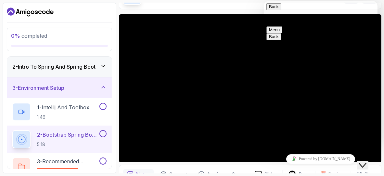 The width and height of the screenshot is (384, 176). I want to click on a: Dashboard, so click(30, 12).